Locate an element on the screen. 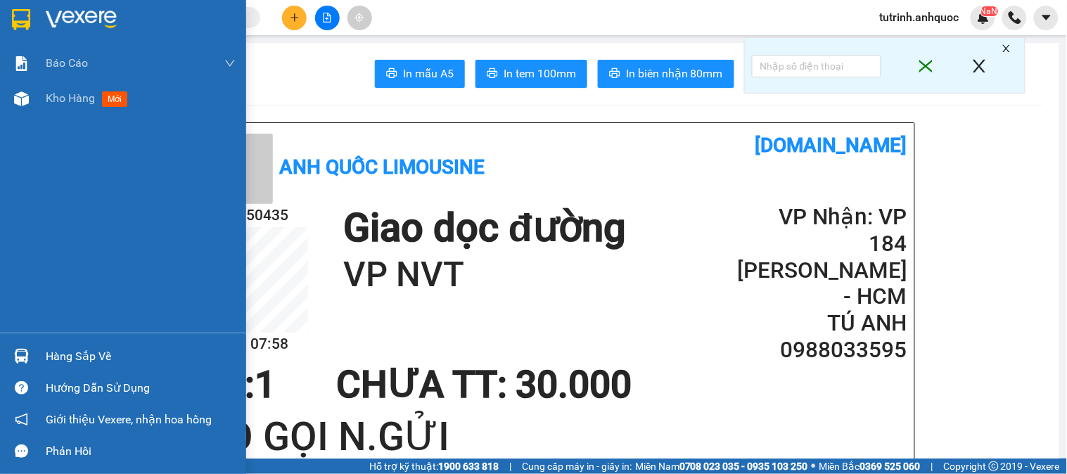 The image size is (1067, 474). span: 1 is located at coordinates (266, 385).